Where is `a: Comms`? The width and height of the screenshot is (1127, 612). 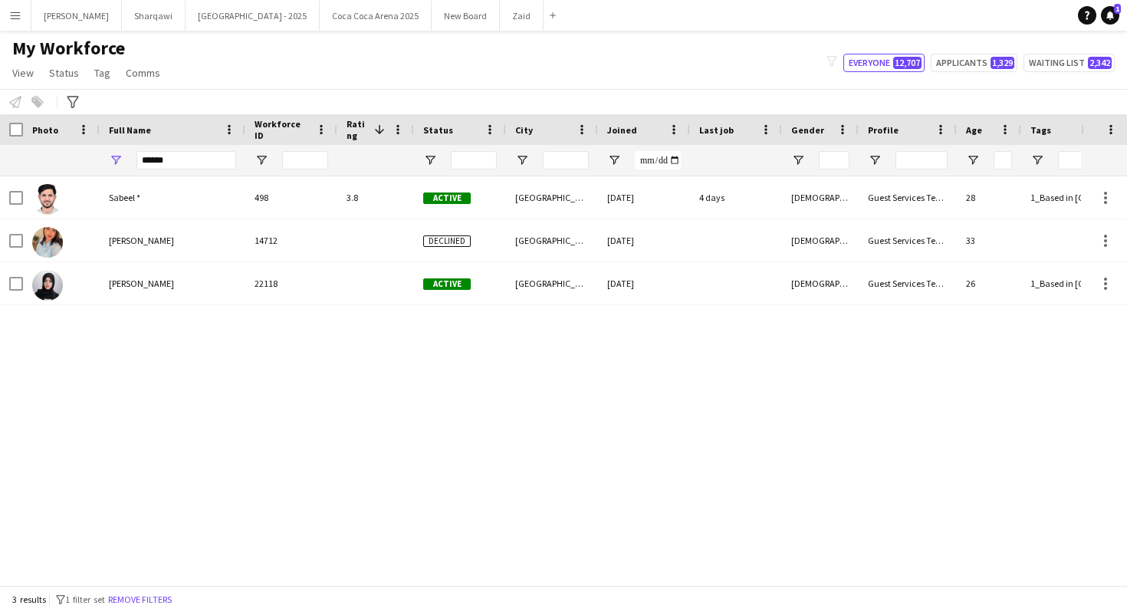
a: Comms is located at coordinates (143, 73).